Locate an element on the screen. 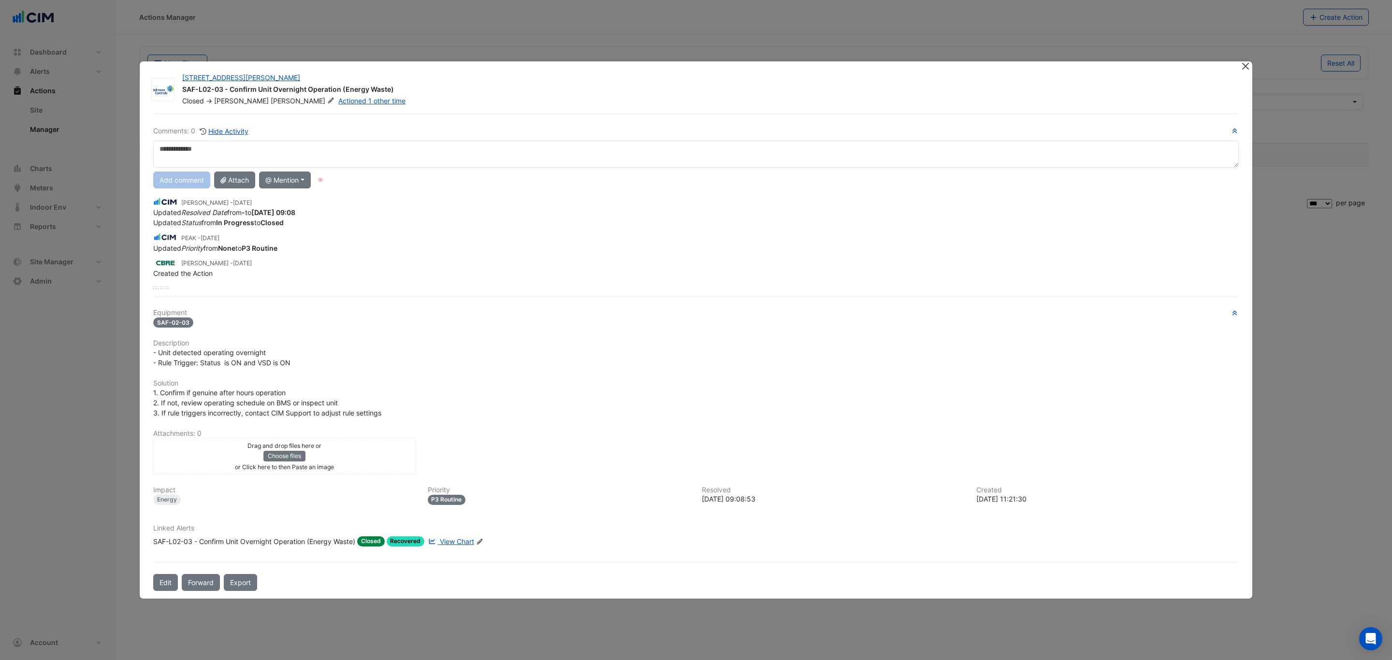 The height and width of the screenshot is (660, 1392). h6: Attachments: 0 is located at coordinates (696, 434).